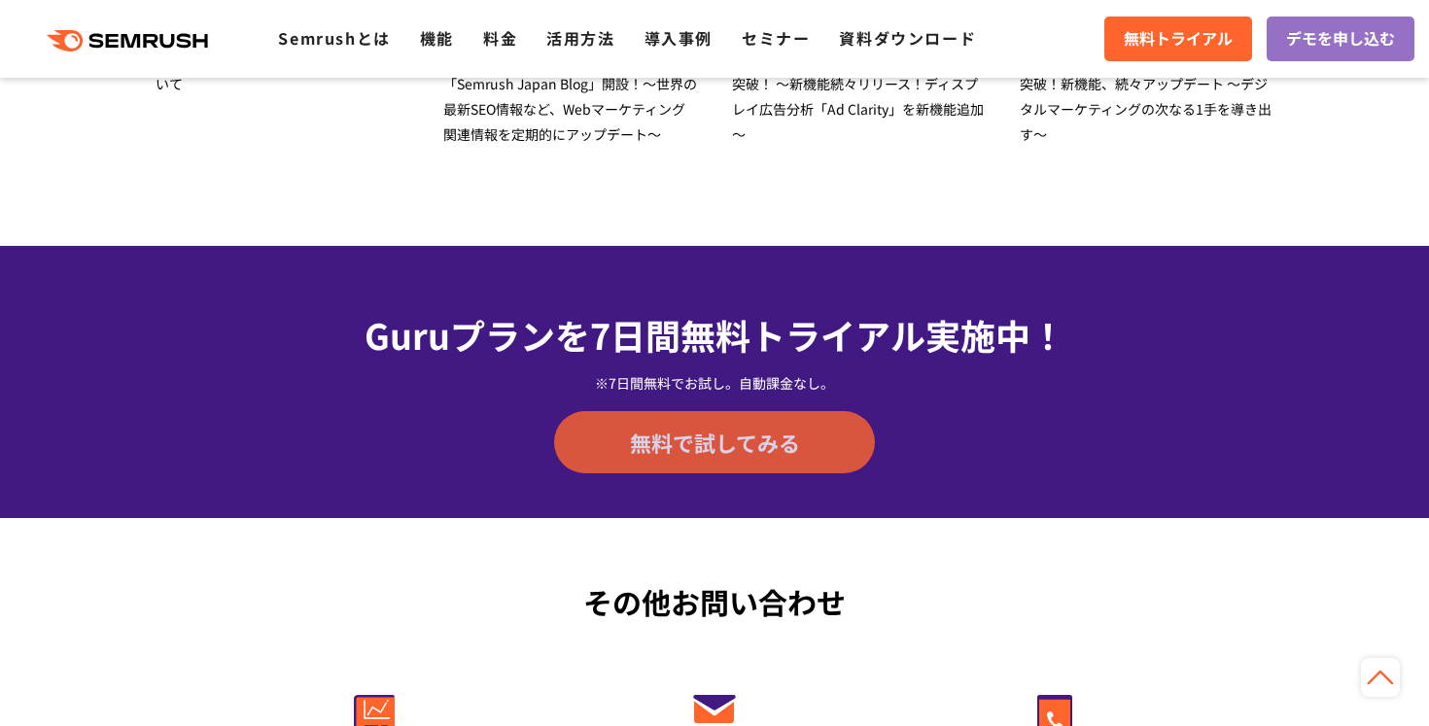 The image size is (1429, 726). What do you see at coordinates (281, 71) in the screenshot?
I see `span: Semrush の登録国外事業者への登録について` at bounding box center [281, 71].